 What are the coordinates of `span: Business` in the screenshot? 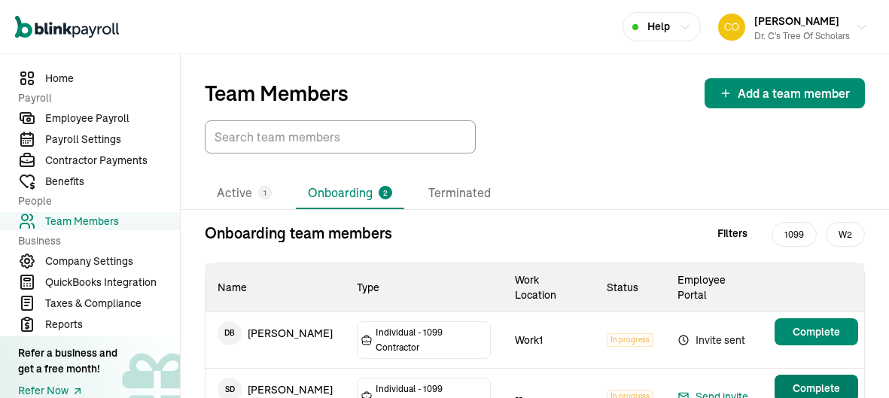 It's located at (94, 241).